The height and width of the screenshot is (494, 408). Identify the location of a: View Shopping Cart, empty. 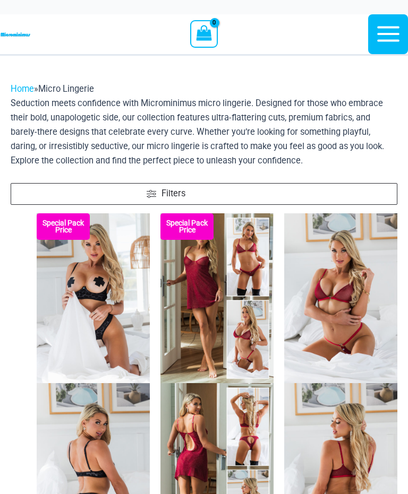
(203, 34).